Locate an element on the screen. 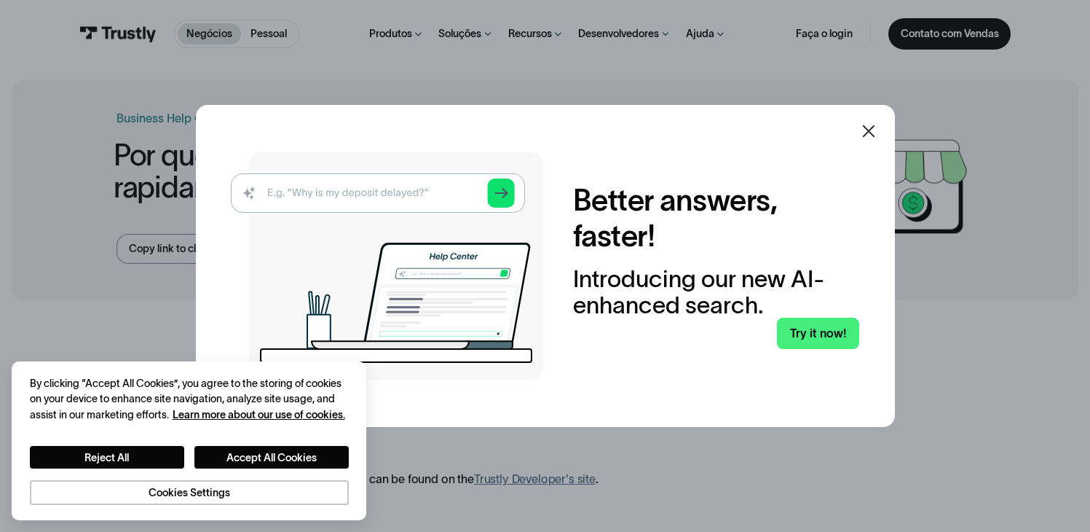 The width and height of the screenshot is (1090, 532). div: Cookie banner is located at coordinates (189, 441).